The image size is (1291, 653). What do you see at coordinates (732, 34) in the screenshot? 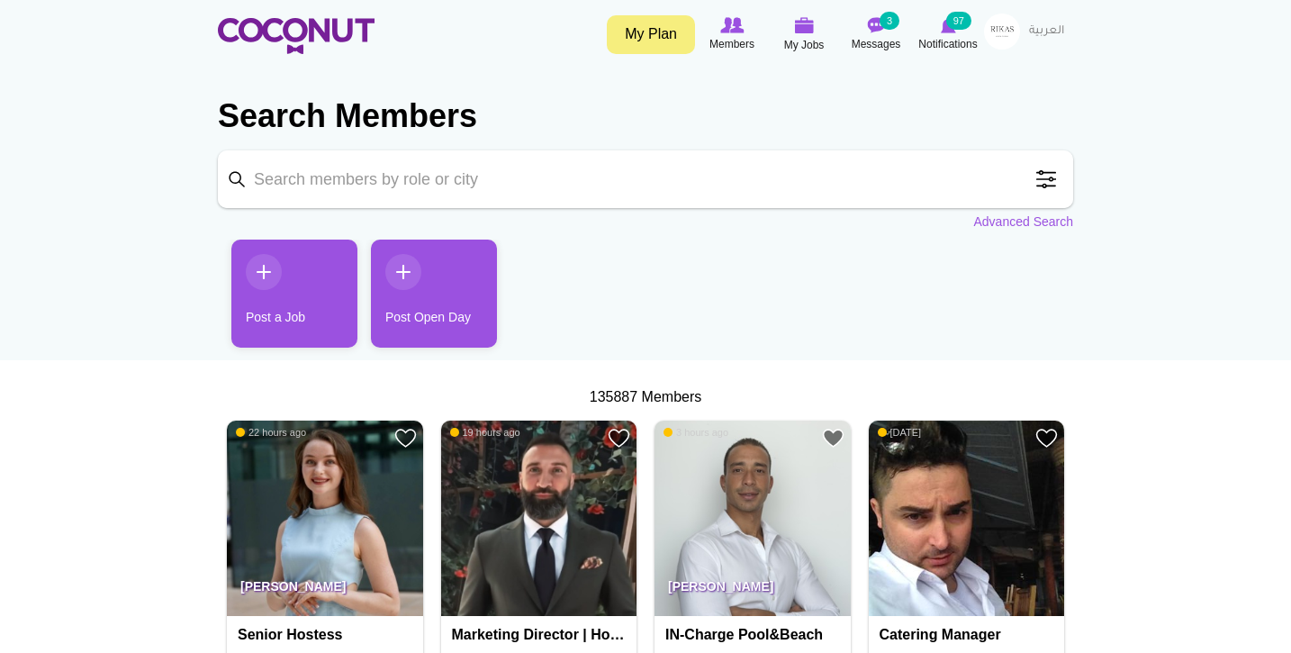
I see `a: Browse Members Members` at bounding box center [732, 34].